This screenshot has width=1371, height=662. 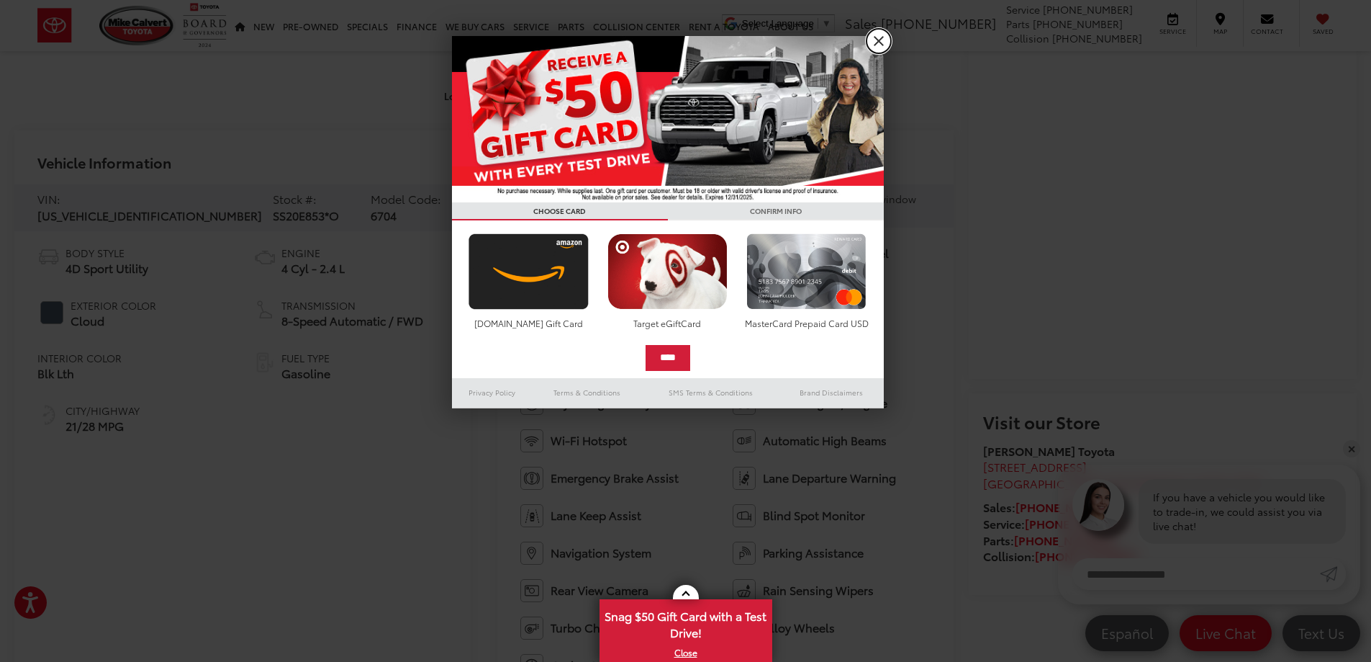 What do you see at coordinates (806, 323) in the screenshot?
I see `div: MasterCard Prepaid Card USD` at bounding box center [806, 323].